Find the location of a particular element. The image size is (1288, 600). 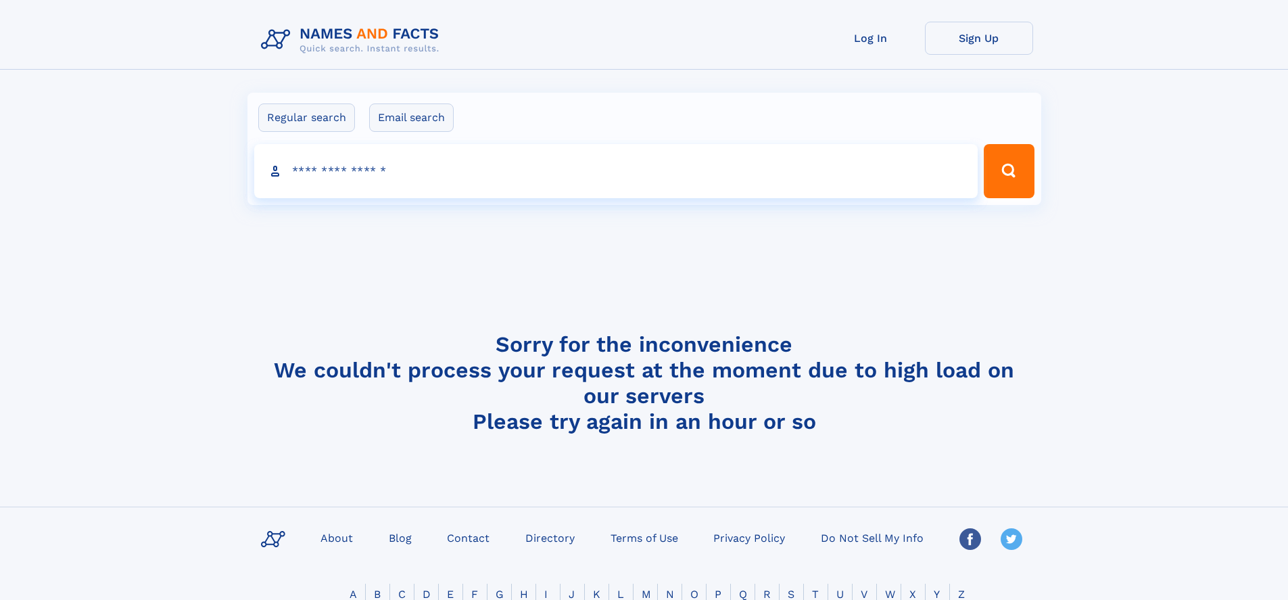

a: Do Not Sell My Info is located at coordinates (872, 537).